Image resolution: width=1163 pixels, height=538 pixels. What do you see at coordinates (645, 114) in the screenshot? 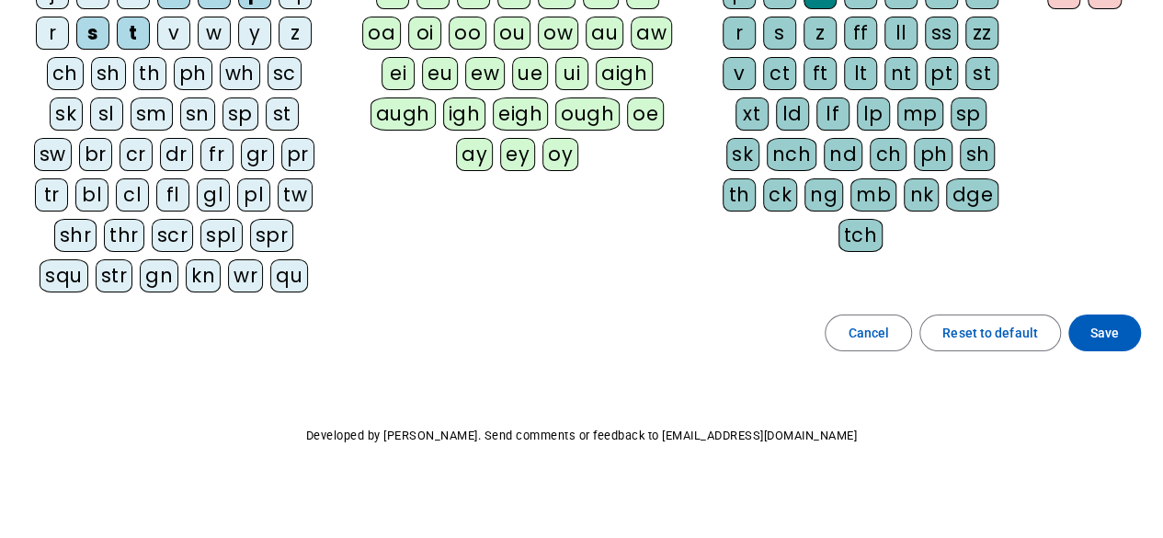
I see `div: oe` at bounding box center [645, 114].